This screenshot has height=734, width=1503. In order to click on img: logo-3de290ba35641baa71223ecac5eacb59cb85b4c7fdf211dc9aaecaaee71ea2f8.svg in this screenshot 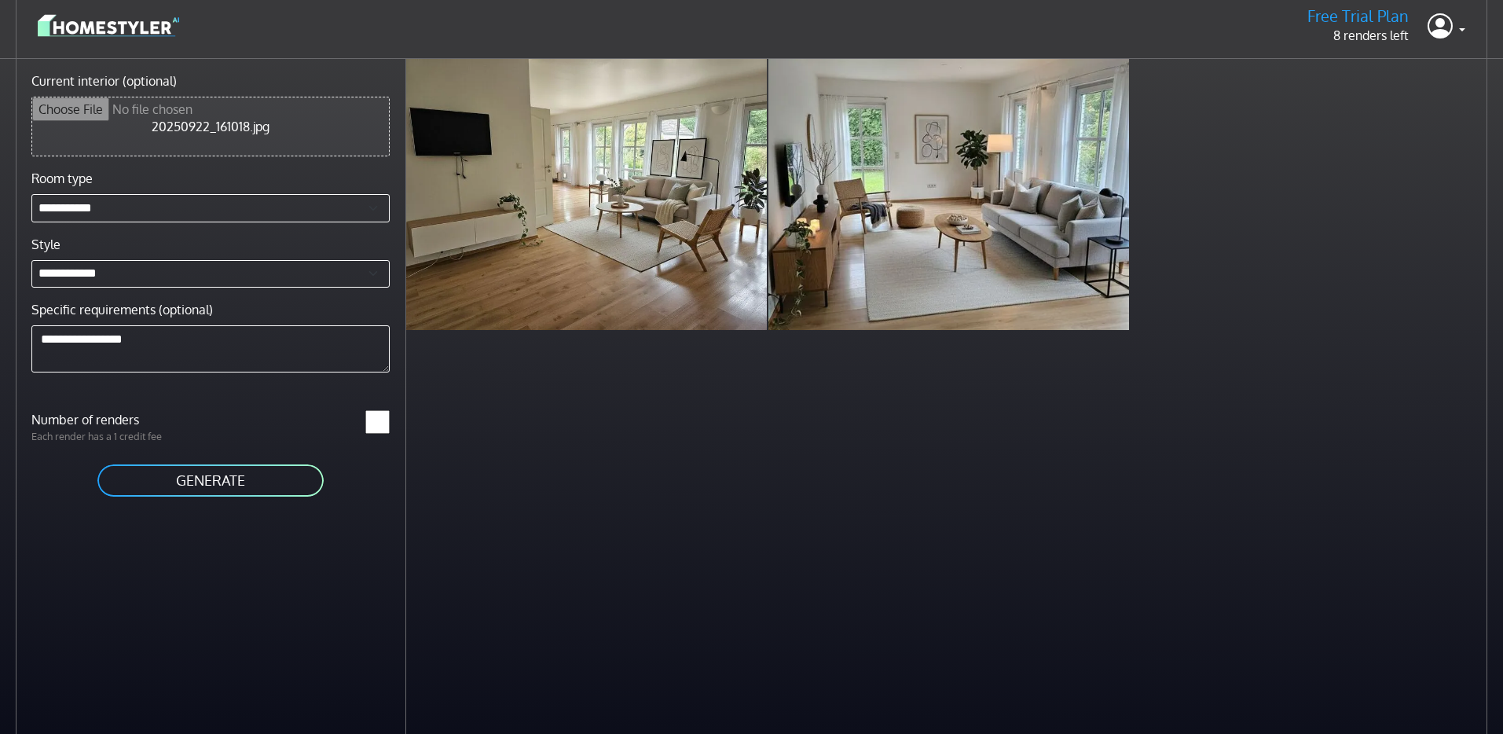, I will do `click(108, 25)`.